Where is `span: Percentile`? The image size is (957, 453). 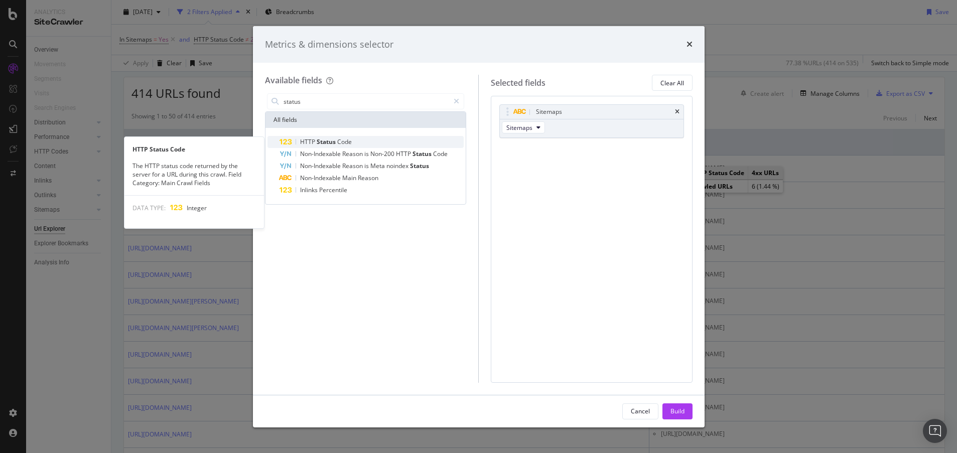
span: Percentile is located at coordinates (333, 190).